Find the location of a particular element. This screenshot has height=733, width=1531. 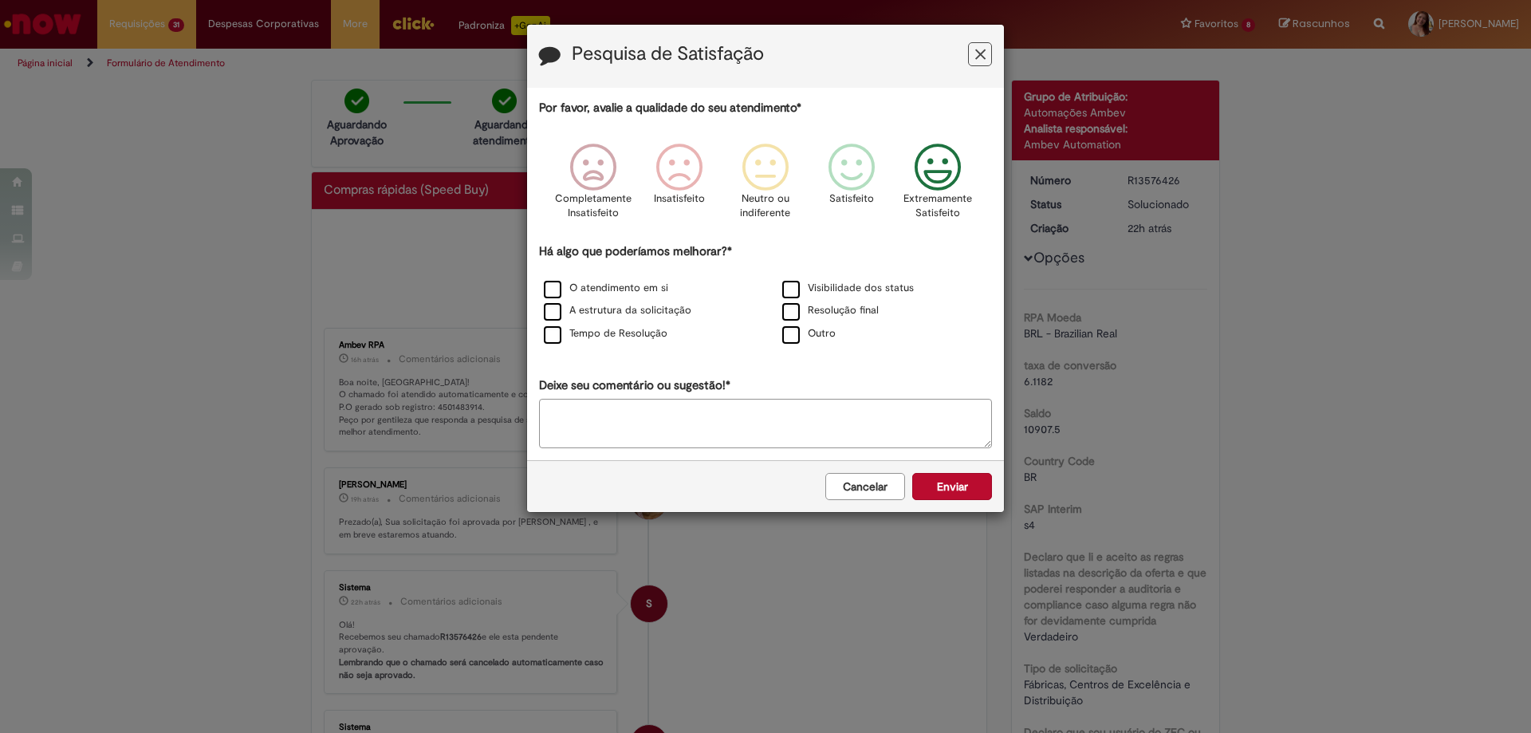

label: Visibilidade dos status is located at coordinates (848, 288).